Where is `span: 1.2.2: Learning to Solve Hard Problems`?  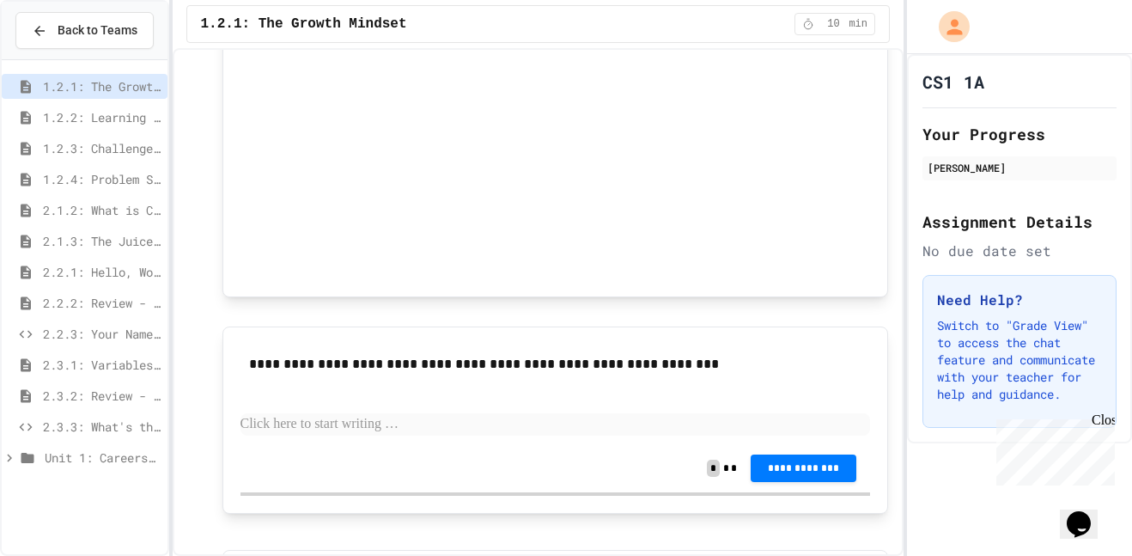
span: 1.2.2: Learning to Solve Hard Problems is located at coordinates (101, 117).